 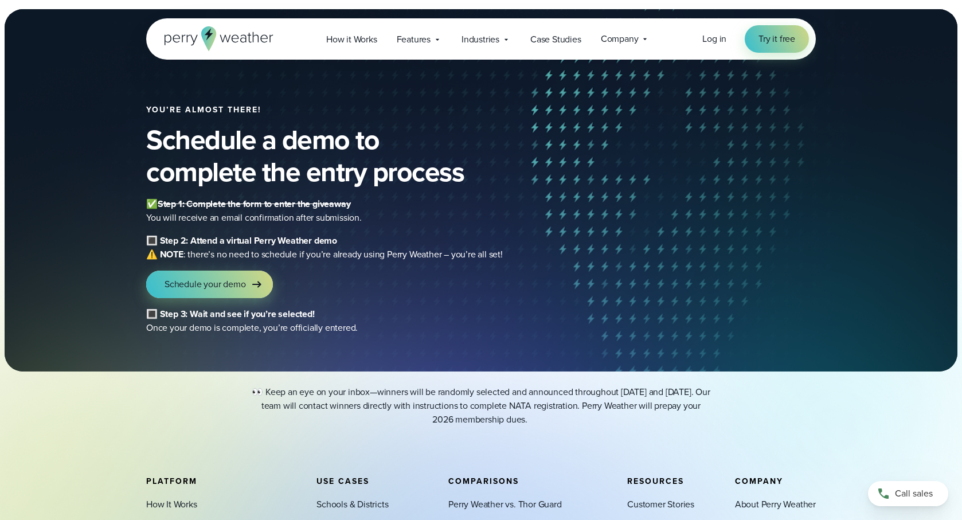 I want to click on span: Log in, so click(x=714, y=38).